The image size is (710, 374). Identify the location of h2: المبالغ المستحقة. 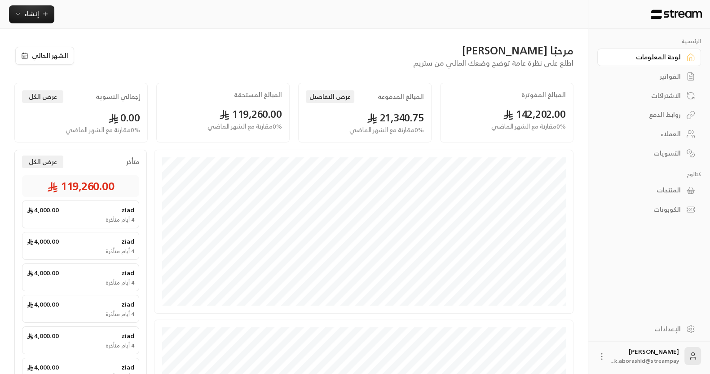
(258, 95).